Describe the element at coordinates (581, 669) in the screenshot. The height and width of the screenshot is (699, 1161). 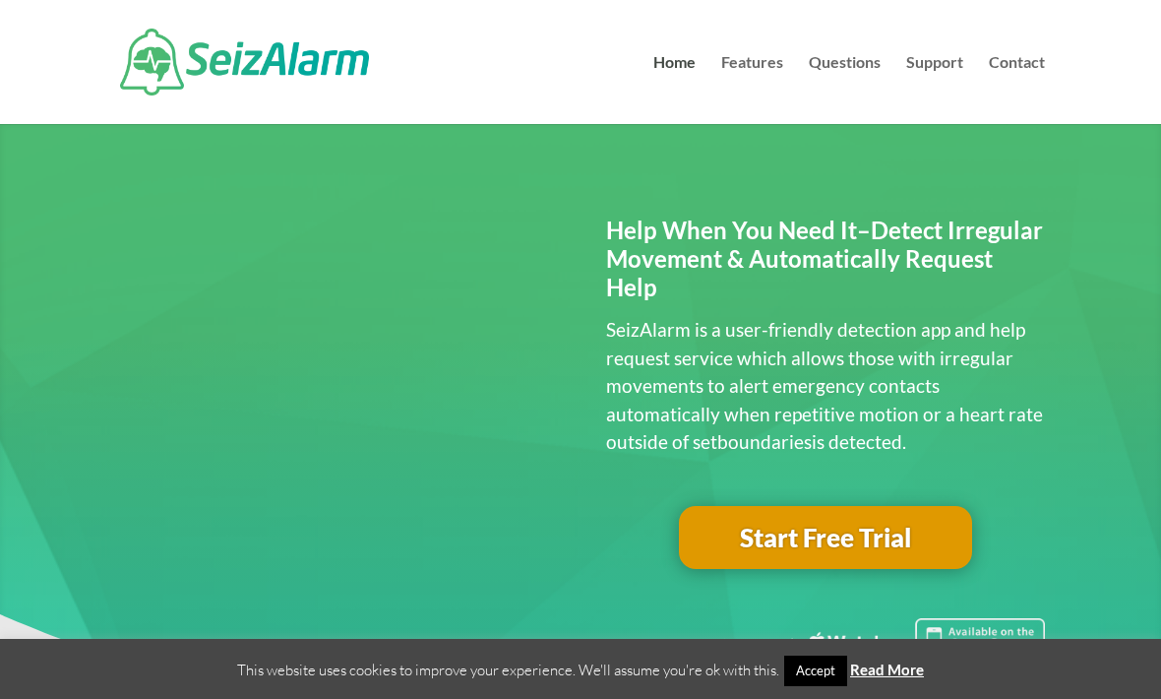
I see `span: This website uses cookies to improve your experience. We'll assume you're ok with this.` at that location.